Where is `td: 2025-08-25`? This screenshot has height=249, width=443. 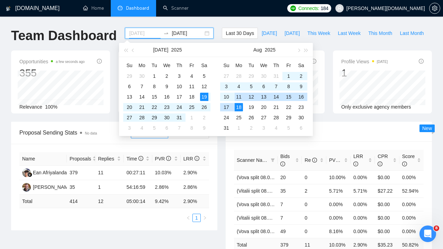
td: 2025-08-25 is located at coordinates (239, 118).